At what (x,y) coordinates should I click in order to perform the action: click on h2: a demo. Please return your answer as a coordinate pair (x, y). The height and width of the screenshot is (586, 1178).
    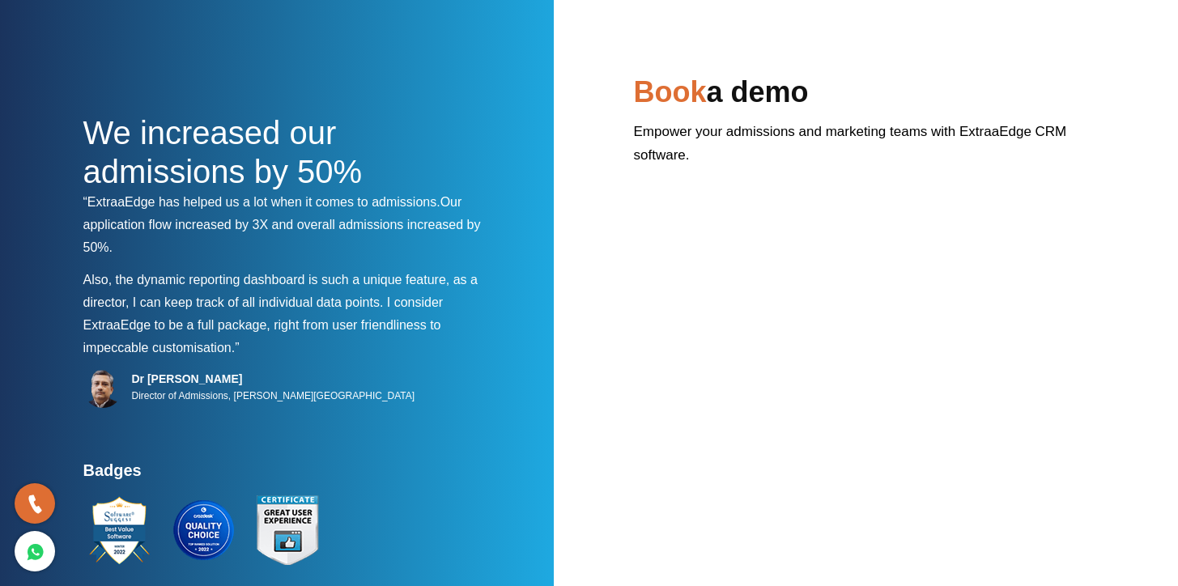
    Looking at the image, I should click on (864, 96).